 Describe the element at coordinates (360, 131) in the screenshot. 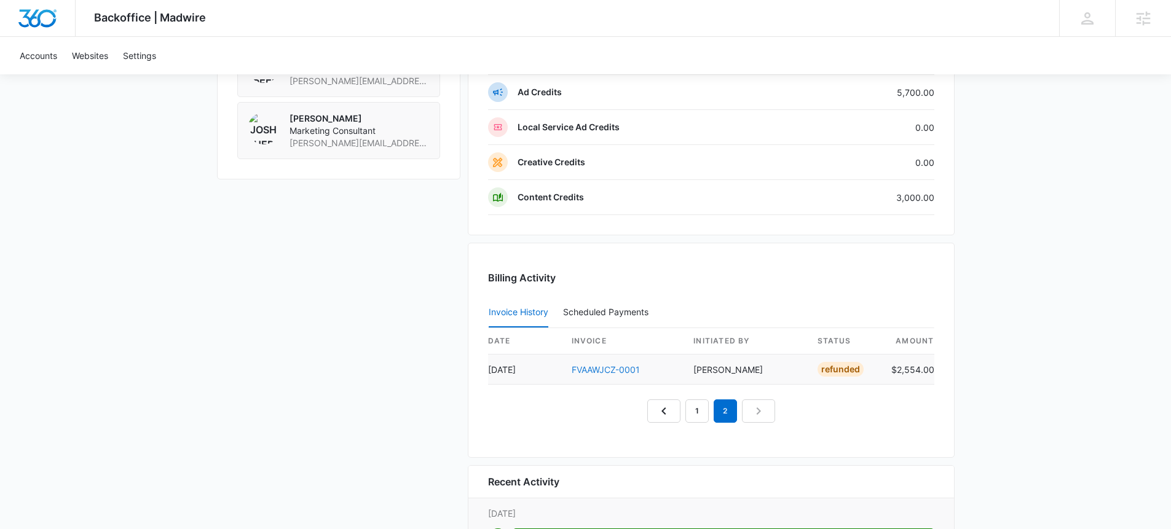

I see `span: Marketing Consultant` at that location.